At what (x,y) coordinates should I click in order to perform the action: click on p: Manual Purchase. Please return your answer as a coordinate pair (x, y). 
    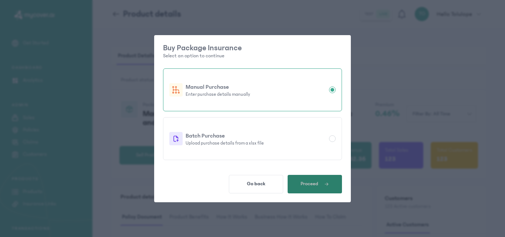
    Looking at the image, I should click on (256, 87).